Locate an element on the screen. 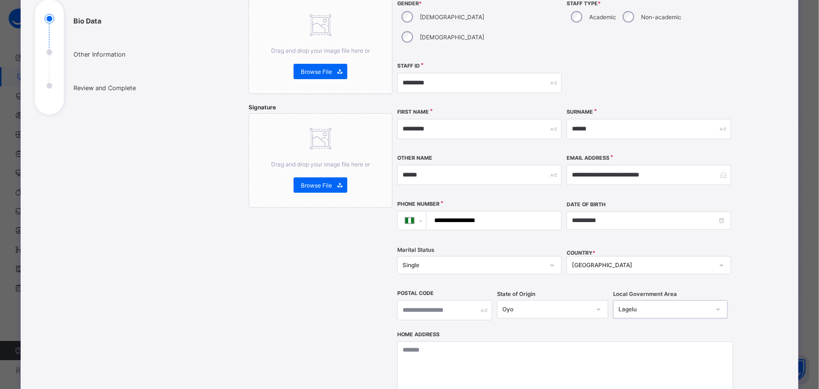 Image resolution: width=819 pixels, height=389 pixels. span: State of Origin is located at coordinates (516, 294).